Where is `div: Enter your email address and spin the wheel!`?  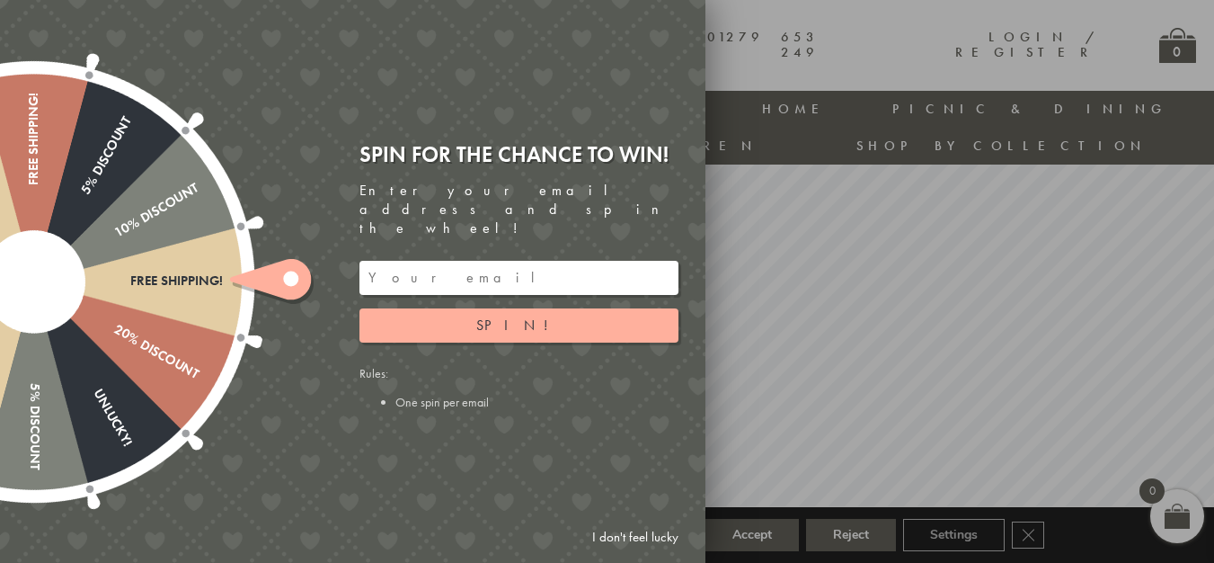
div: Enter your email address and spin the wheel! is located at coordinates (519, 209).